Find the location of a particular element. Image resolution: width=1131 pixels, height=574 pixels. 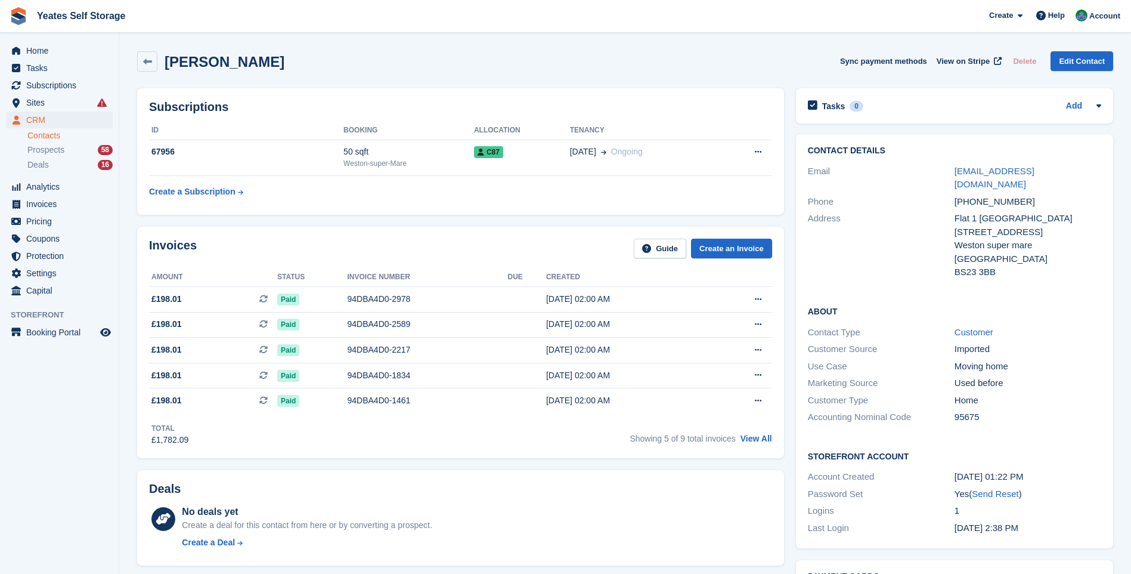

span: Home is located at coordinates (62, 51).